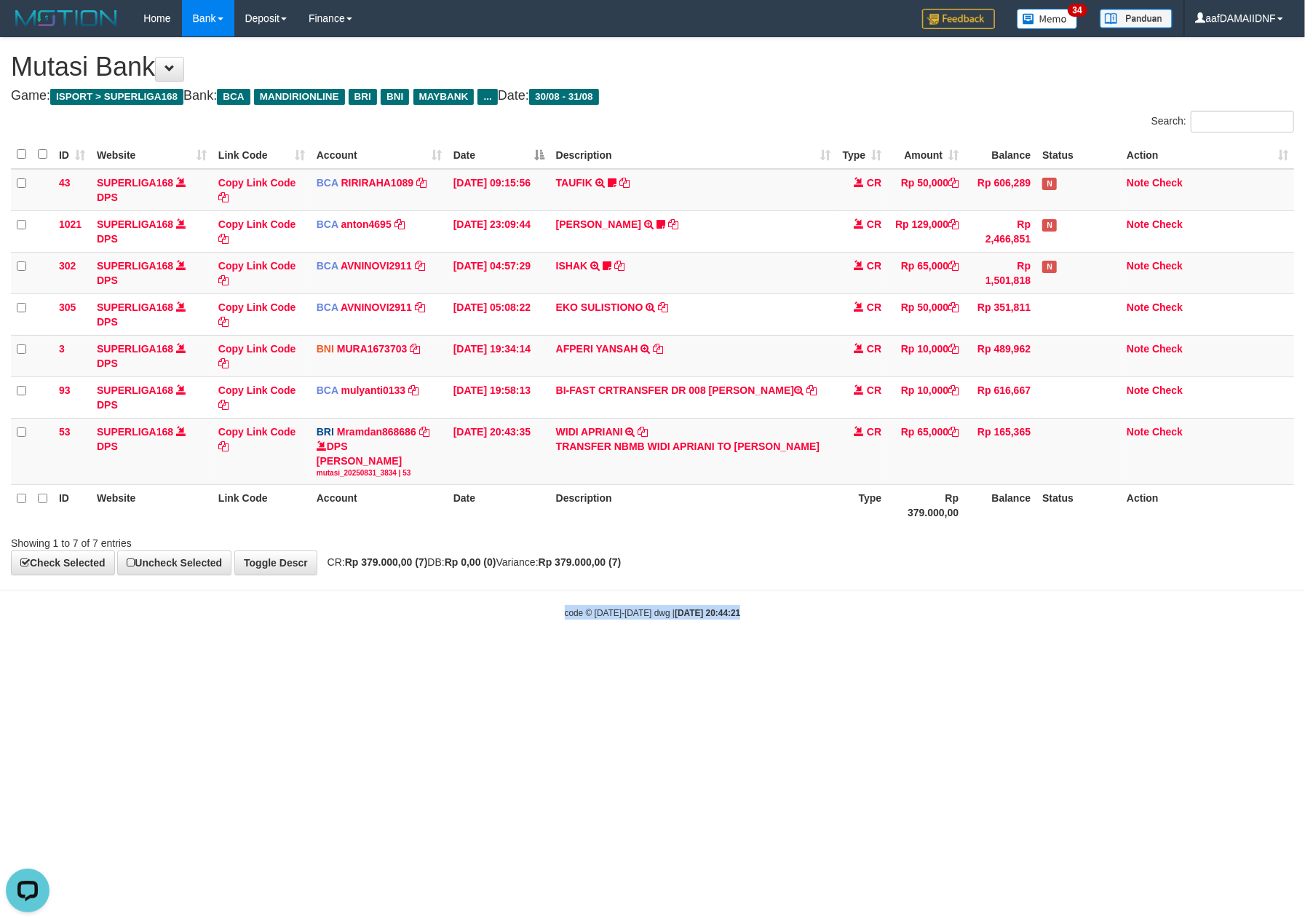 This screenshot has height=924, width=1305. What do you see at coordinates (862, 155) in the screenshot?
I see `th: Type: activate to sort column ascending` at bounding box center [862, 155].